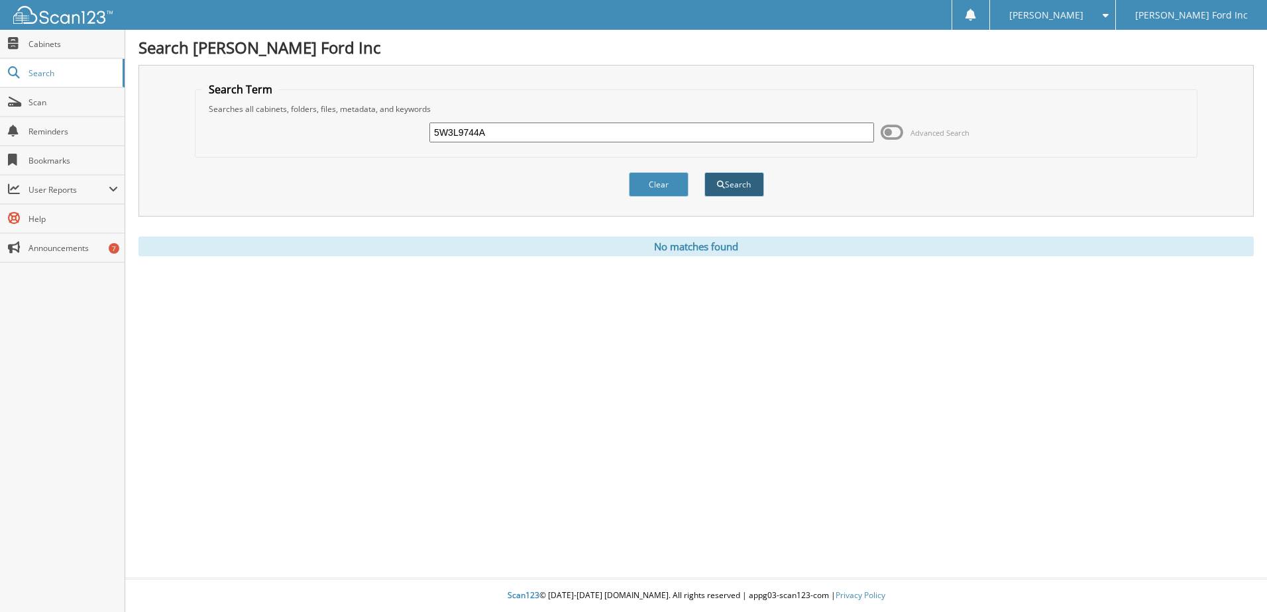 The image size is (1267, 612). Describe the element at coordinates (860, 595) in the screenshot. I see `a: Privacy Policy` at that location.